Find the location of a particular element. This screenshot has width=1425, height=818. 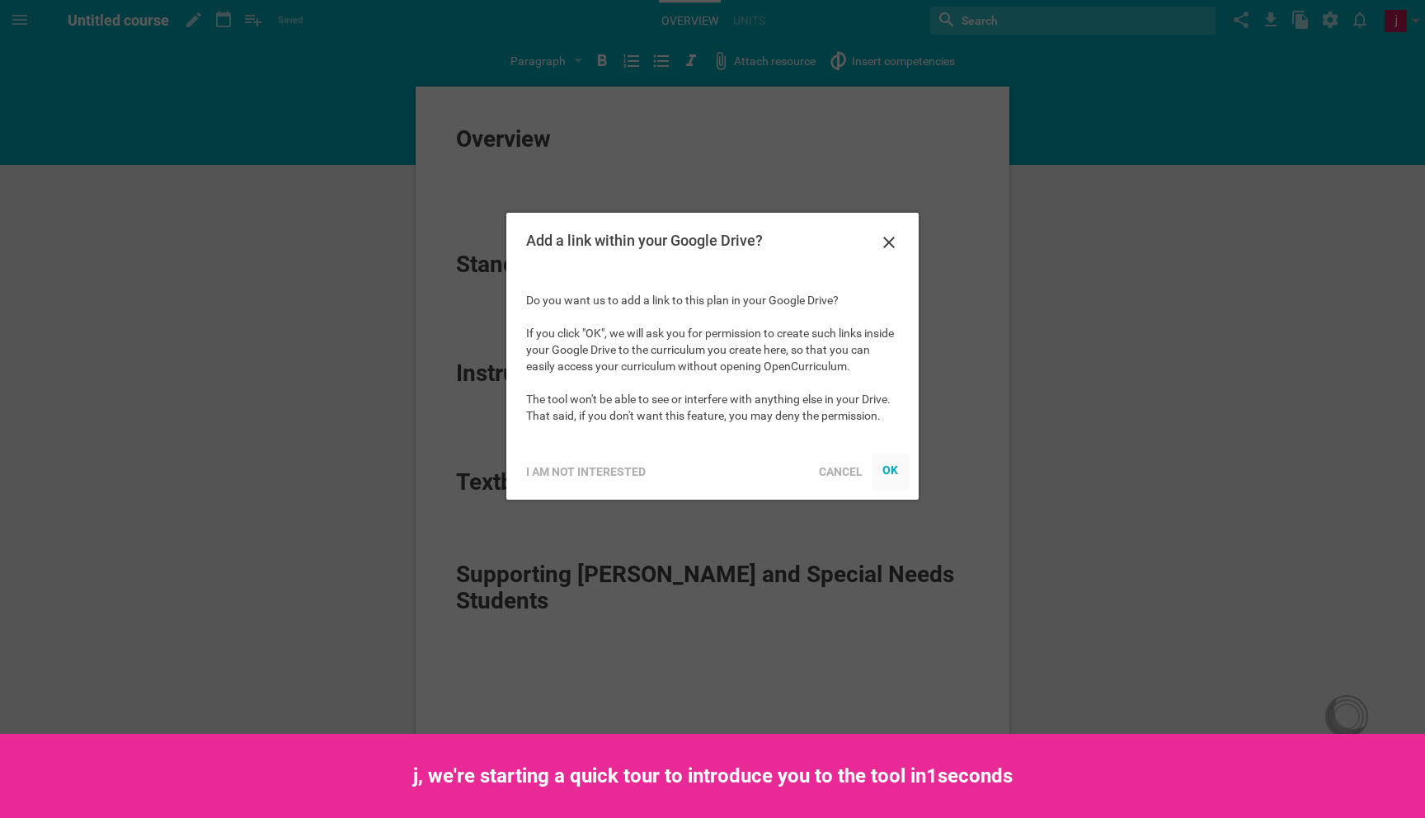

span: seconds is located at coordinates (975, 776).